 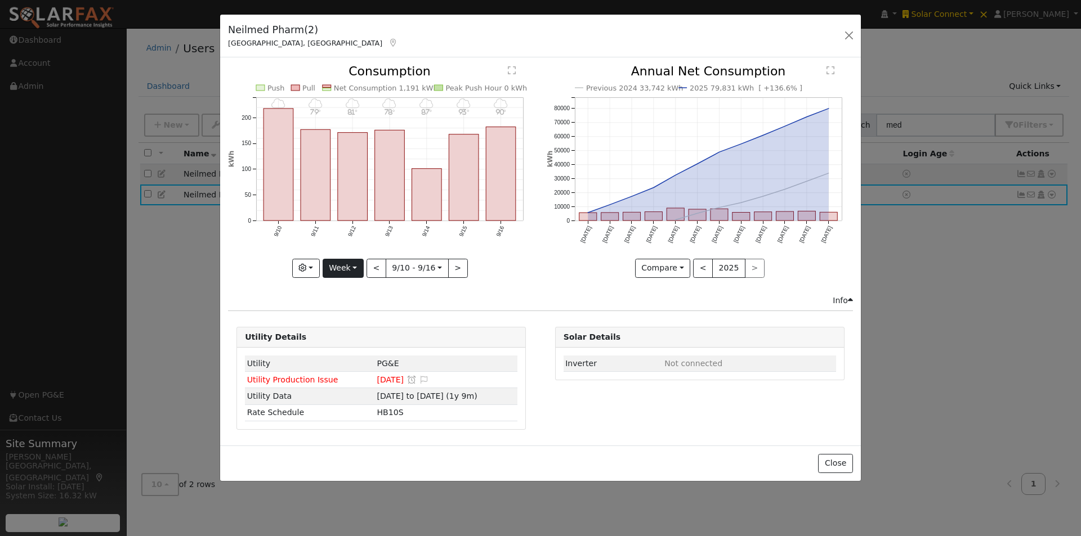 I want to click on text: 9/14, so click(x=426, y=231).